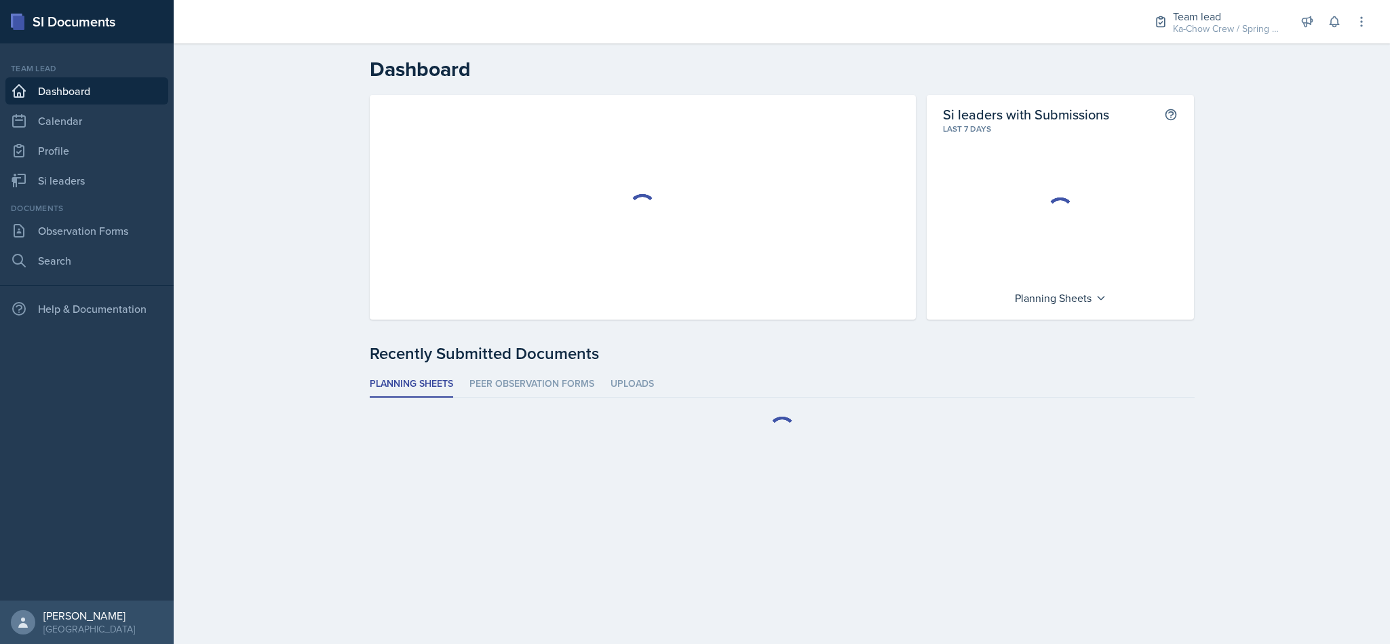 This screenshot has width=1390, height=644. Describe the element at coordinates (411, 384) in the screenshot. I see `li: Planning Sheets` at that location.